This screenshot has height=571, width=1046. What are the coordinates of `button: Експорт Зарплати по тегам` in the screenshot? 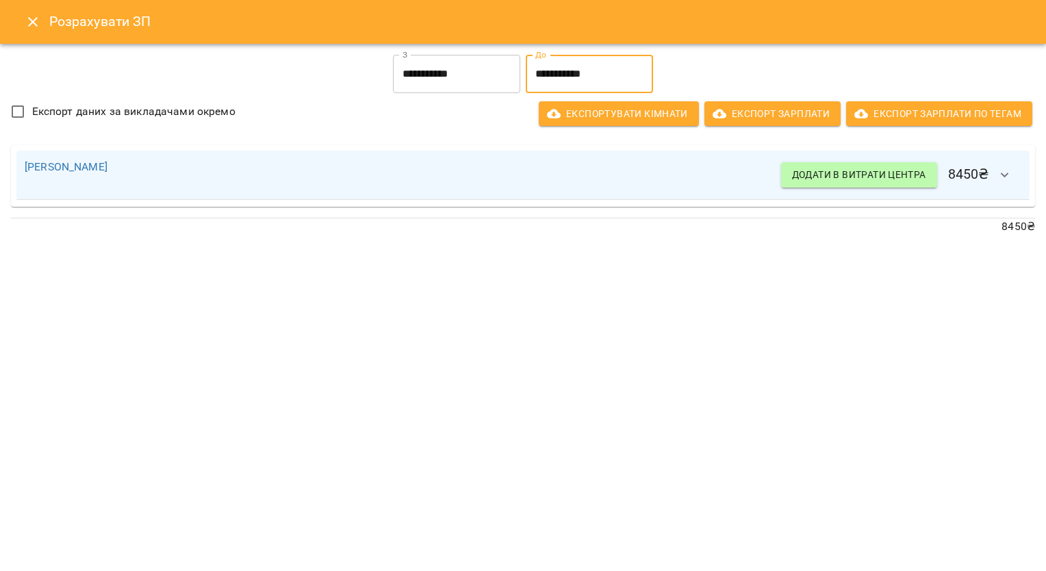 It's located at (939, 114).